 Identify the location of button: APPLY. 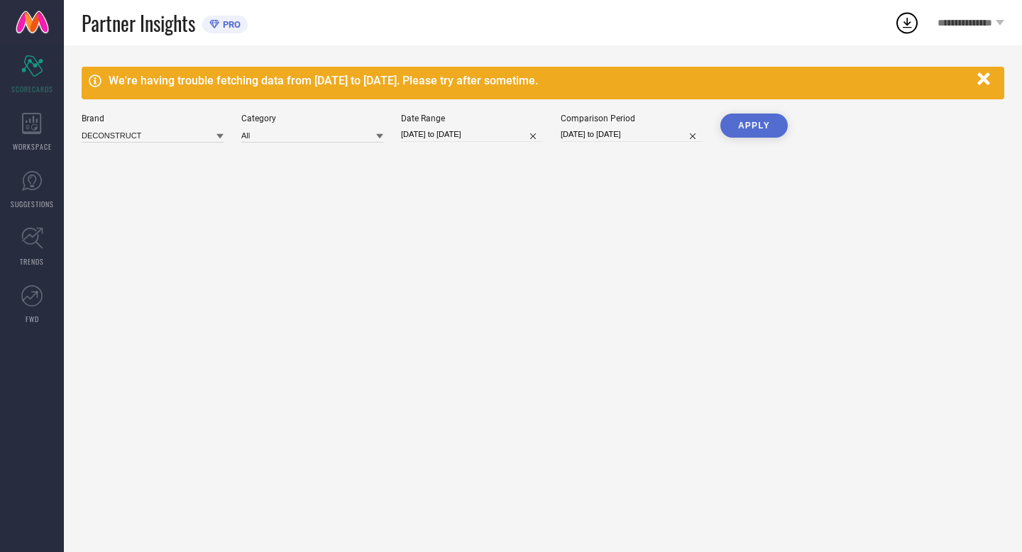
(754, 126).